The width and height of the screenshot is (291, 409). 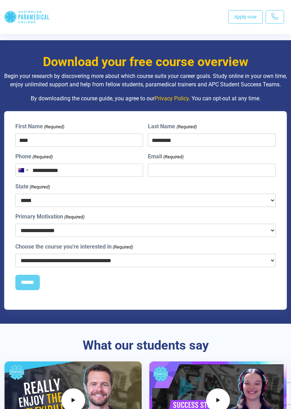 I want to click on label: Email, so click(x=166, y=157).